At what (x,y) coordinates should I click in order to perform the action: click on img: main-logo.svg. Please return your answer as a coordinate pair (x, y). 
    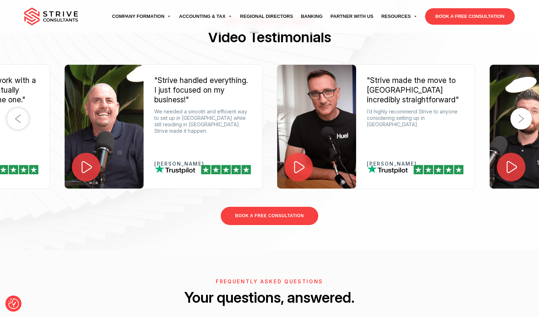
    Looking at the image, I should click on (51, 16).